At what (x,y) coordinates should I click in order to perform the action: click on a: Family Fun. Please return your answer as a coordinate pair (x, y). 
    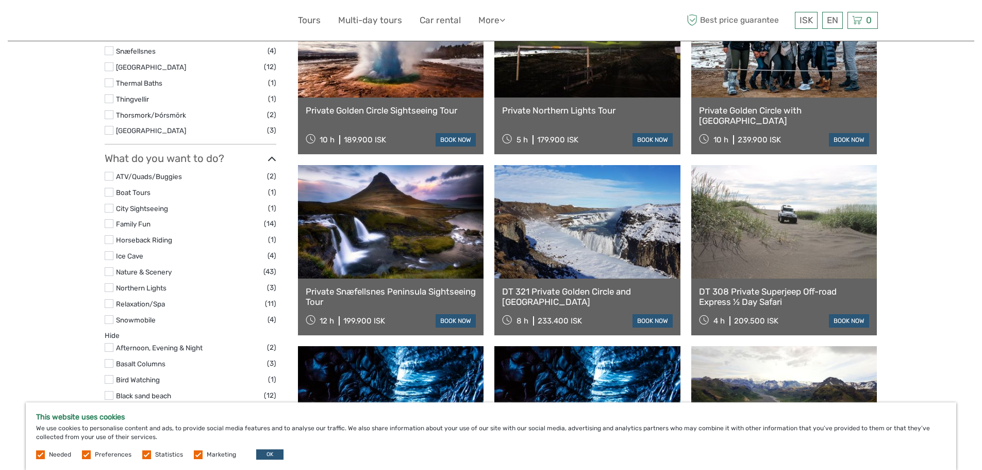
    Looking at the image, I should click on (133, 224).